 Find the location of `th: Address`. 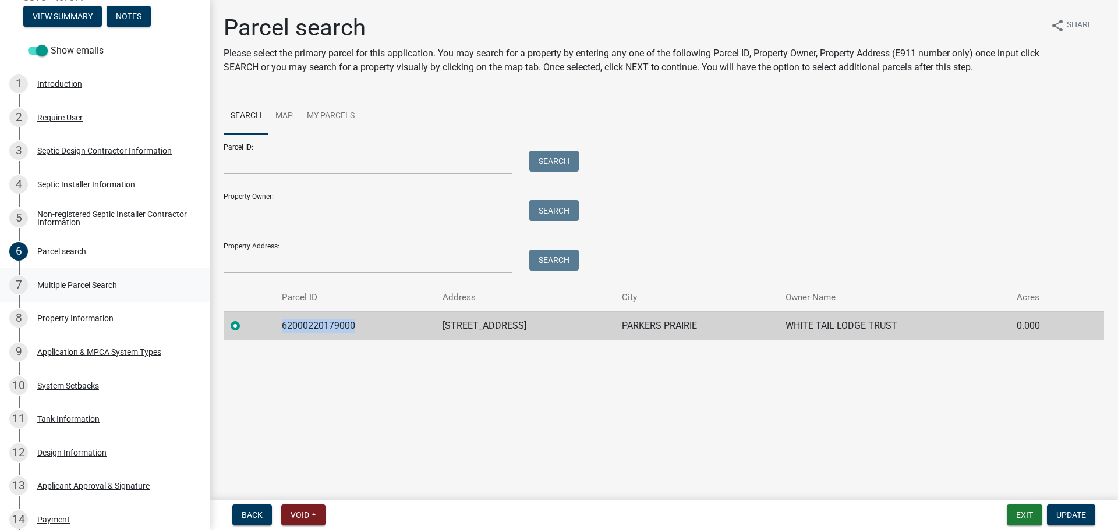

th: Address is located at coordinates (525, 297).